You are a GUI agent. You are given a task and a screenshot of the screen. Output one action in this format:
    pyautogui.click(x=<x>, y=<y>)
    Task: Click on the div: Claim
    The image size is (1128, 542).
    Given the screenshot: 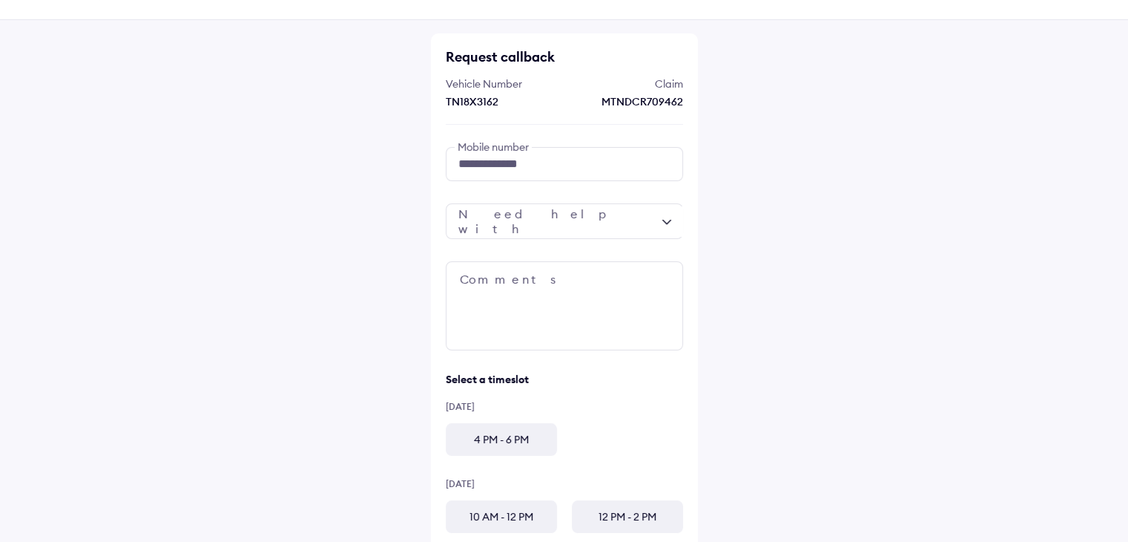 What is the action you would take?
    pyautogui.click(x=625, y=84)
    